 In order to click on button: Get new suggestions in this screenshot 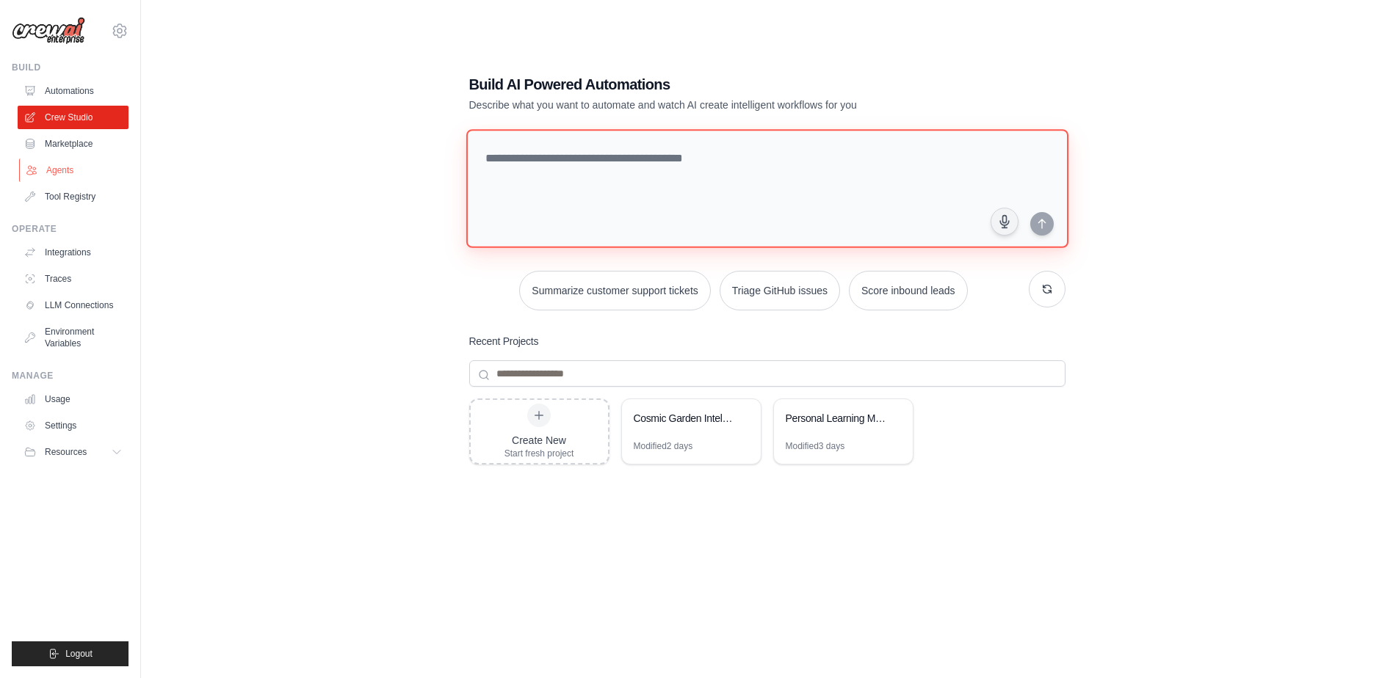, I will do `click(1047, 289)`.